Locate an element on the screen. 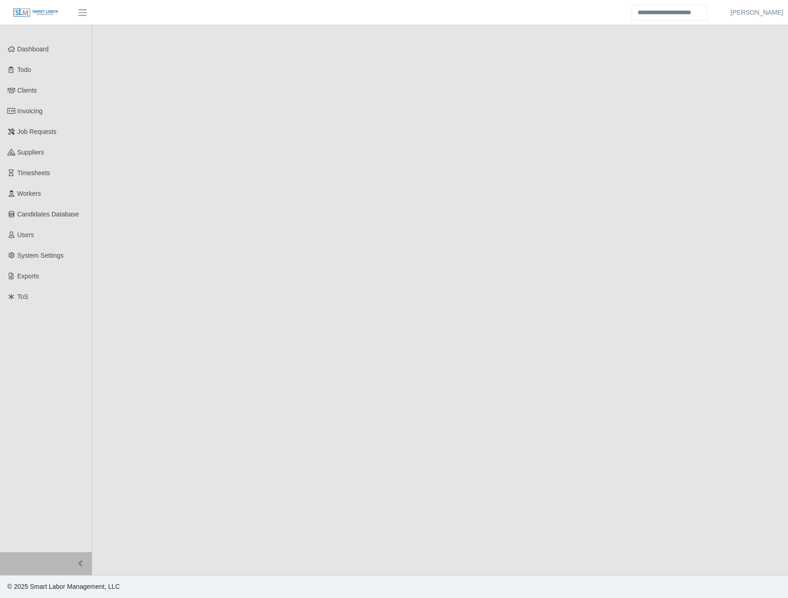 Image resolution: width=788 pixels, height=598 pixels. input: Search is located at coordinates (670, 12).